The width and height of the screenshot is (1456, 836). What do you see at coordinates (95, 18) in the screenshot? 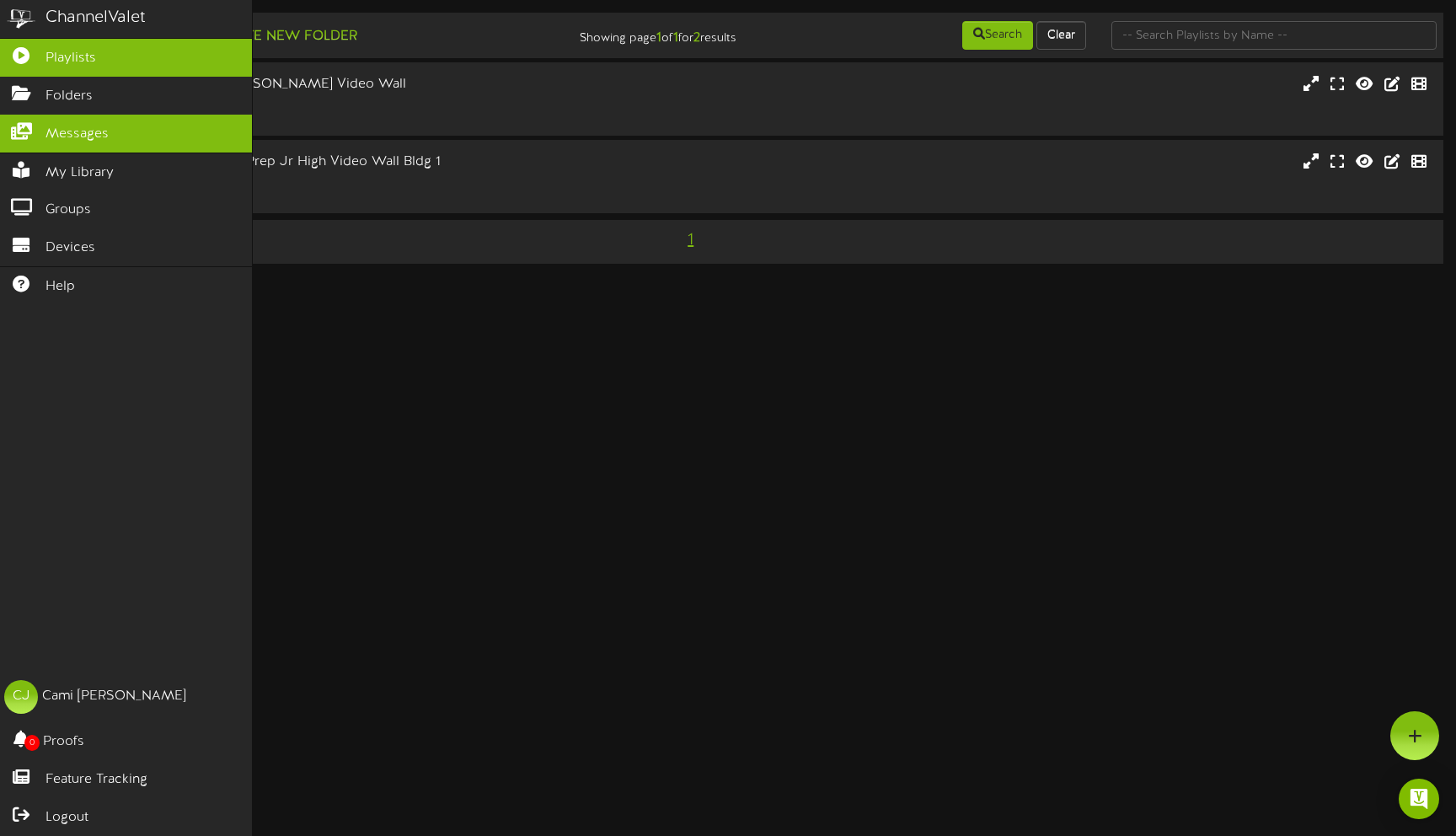
I see `div: ChannelValet` at bounding box center [95, 18].